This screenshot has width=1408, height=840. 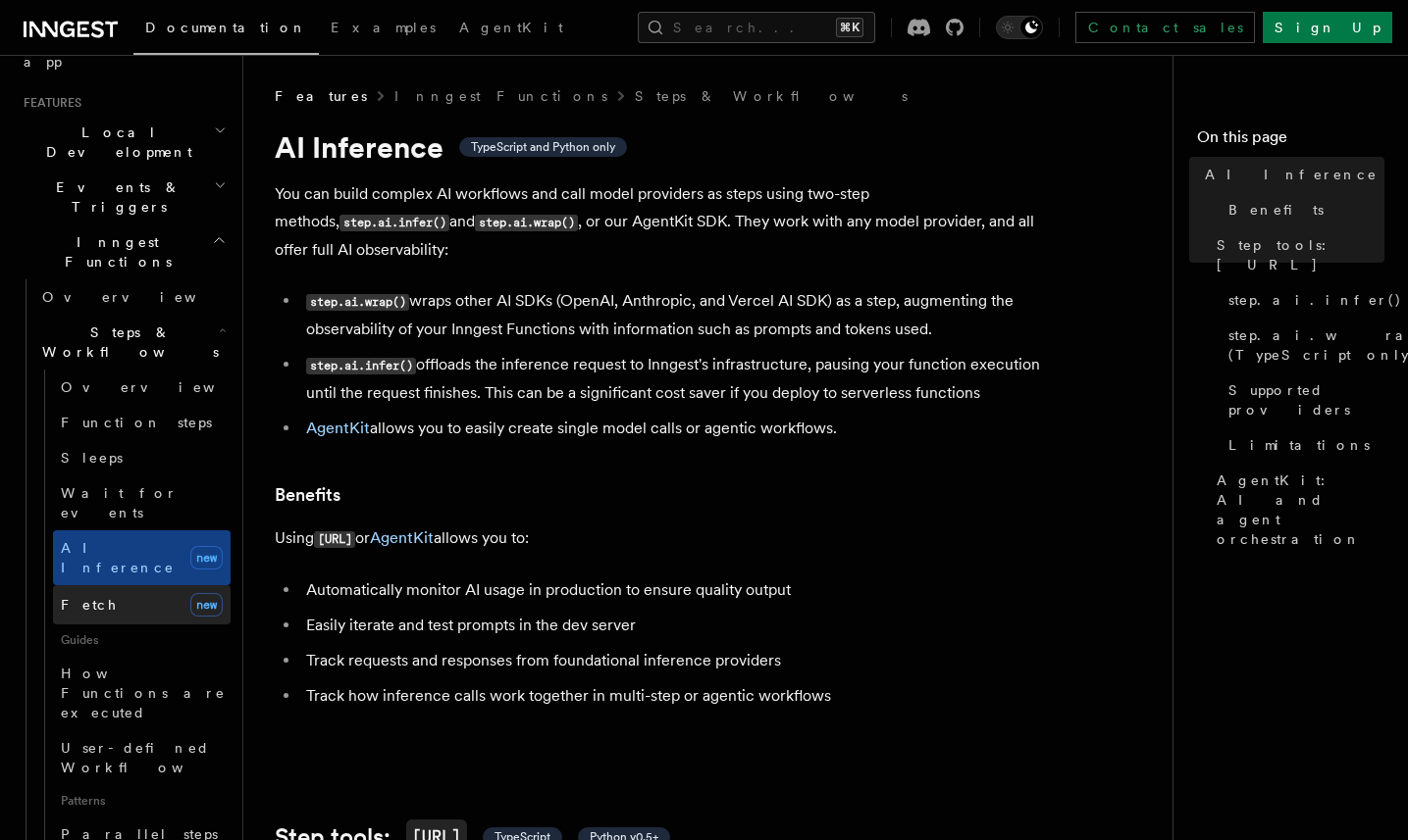 I want to click on button: Steps & Workflows, so click(x=132, y=342).